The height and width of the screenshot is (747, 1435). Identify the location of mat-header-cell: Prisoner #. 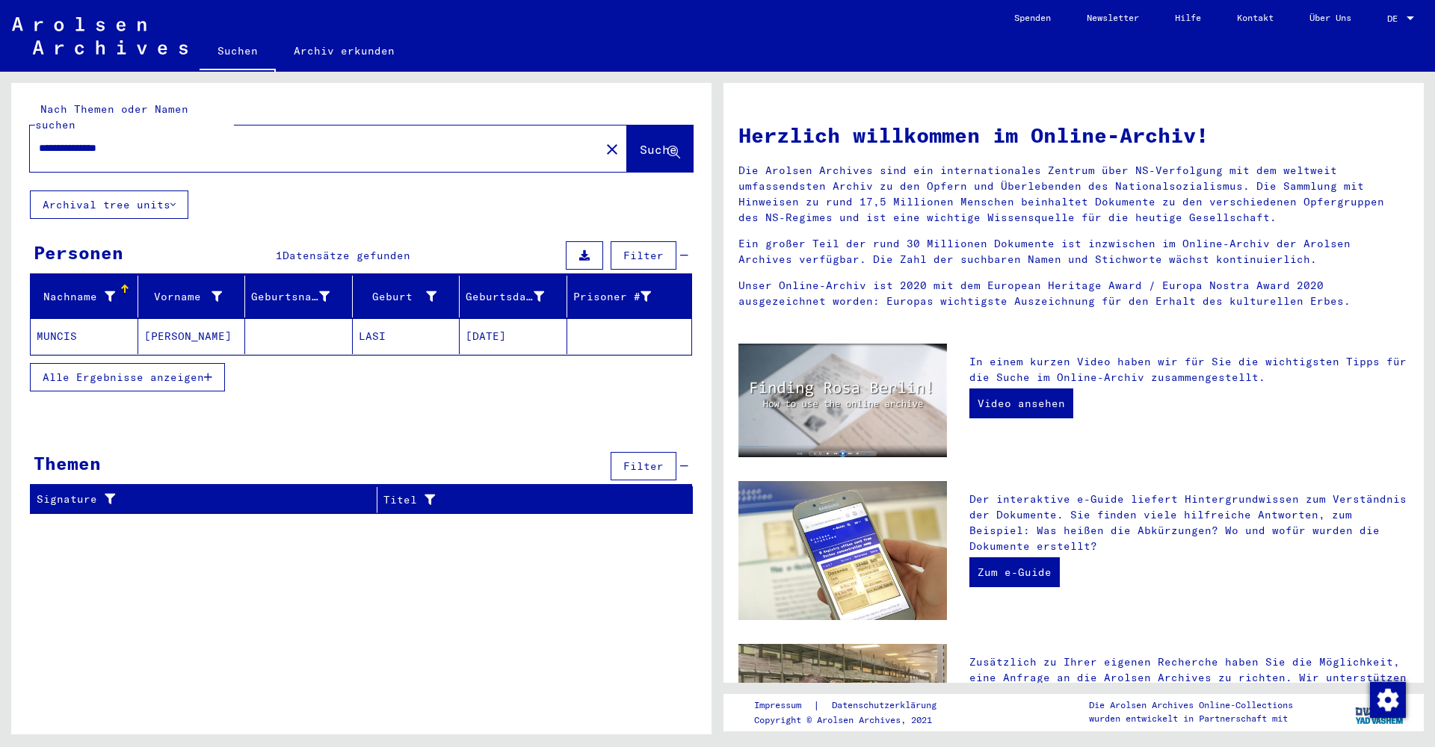
(629, 297).